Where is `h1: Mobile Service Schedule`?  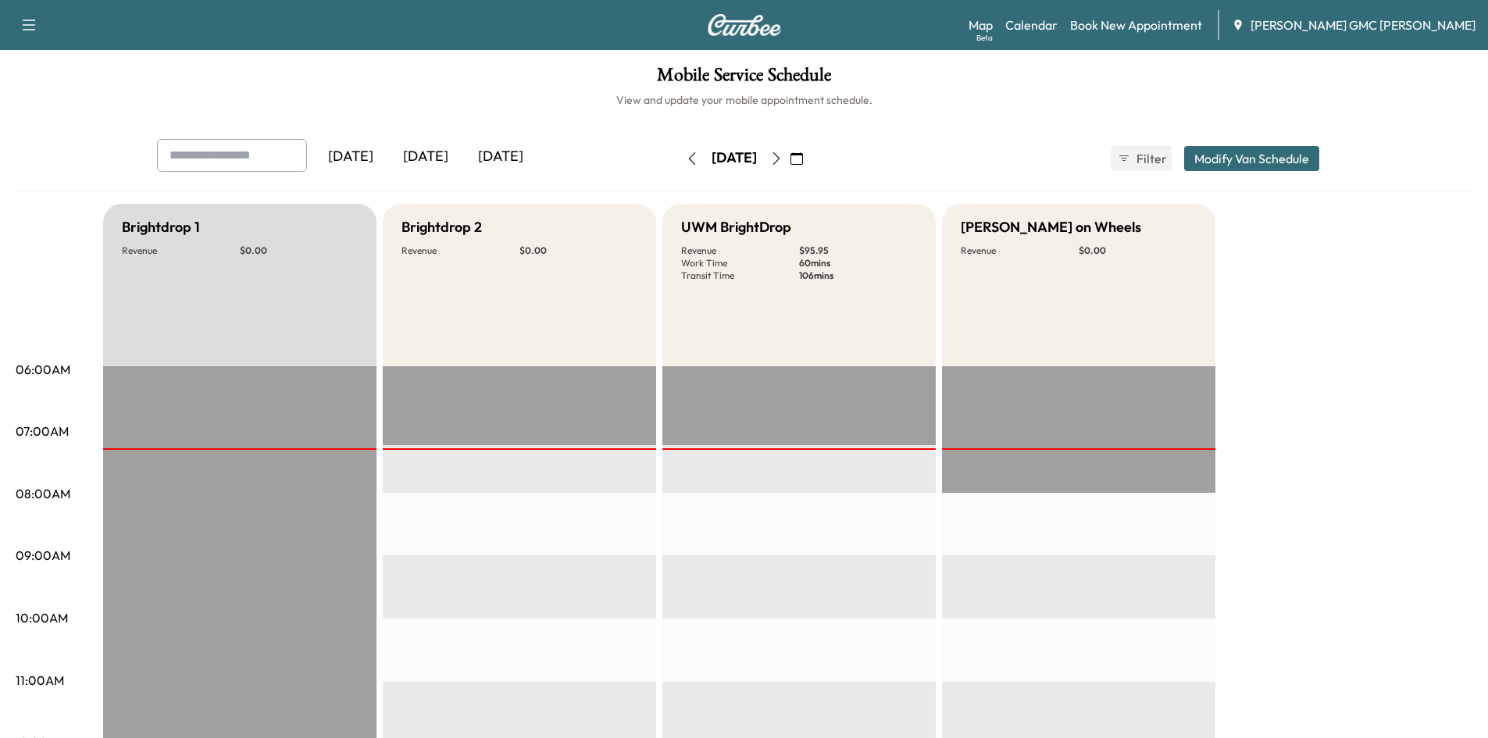
h1: Mobile Service Schedule is located at coordinates (743, 79).